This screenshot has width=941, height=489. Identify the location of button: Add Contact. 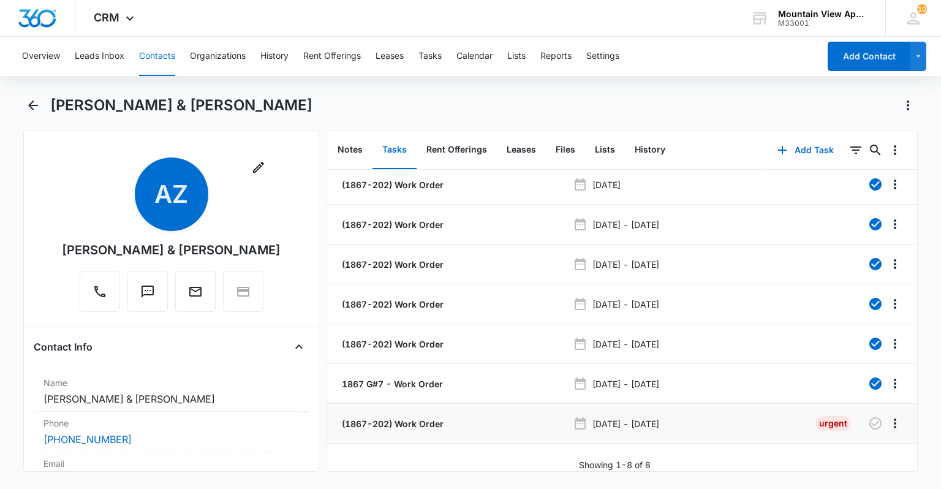
(869, 56).